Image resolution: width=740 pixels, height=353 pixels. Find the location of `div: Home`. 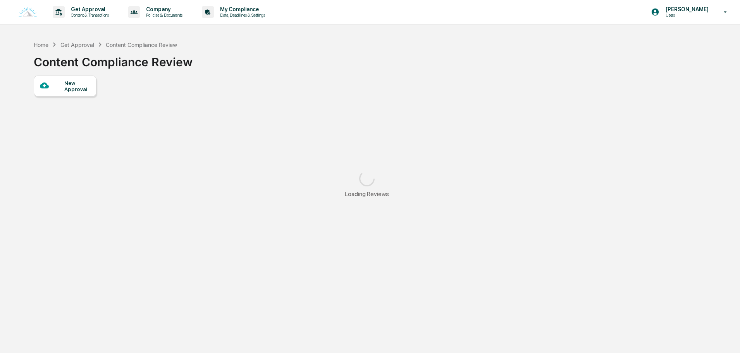

div: Home is located at coordinates (41, 45).